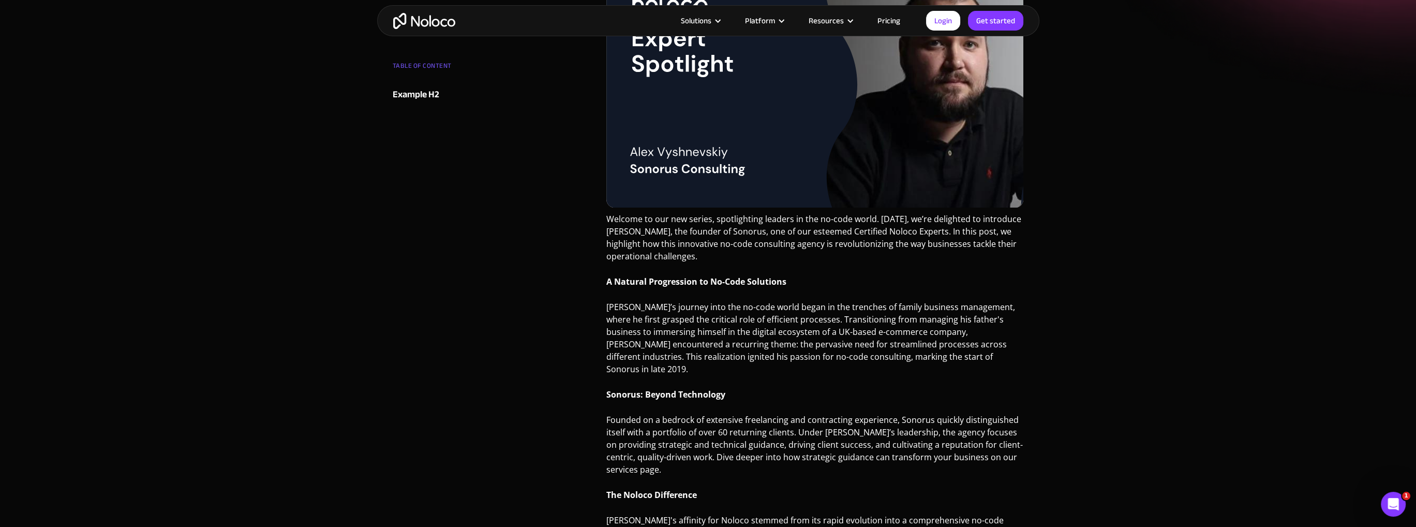  What do you see at coordinates (652, 495) in the screenshot?
I see `strong: The Noloco Difference` at bounding box center [652, 495].